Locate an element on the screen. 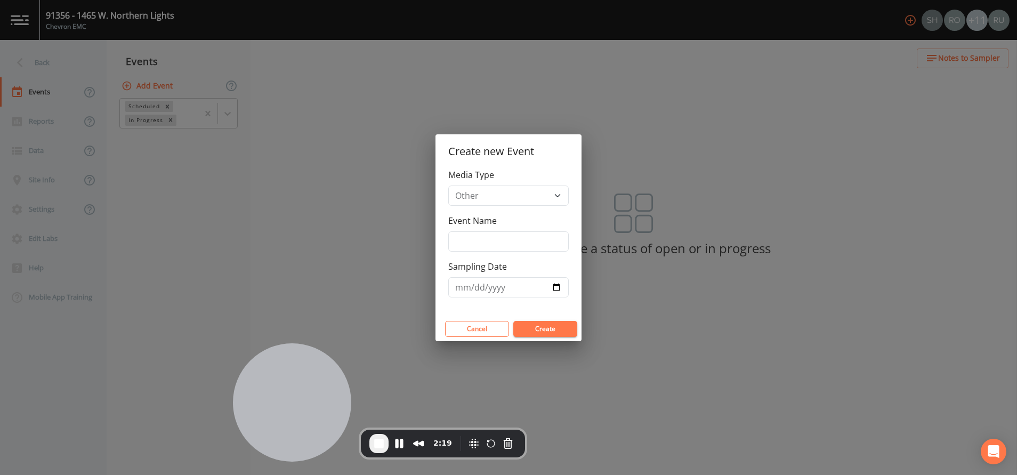 Image resolution: width=1017 pixels, height=475 pixels. button: Create is located at coordinates (545, 329).